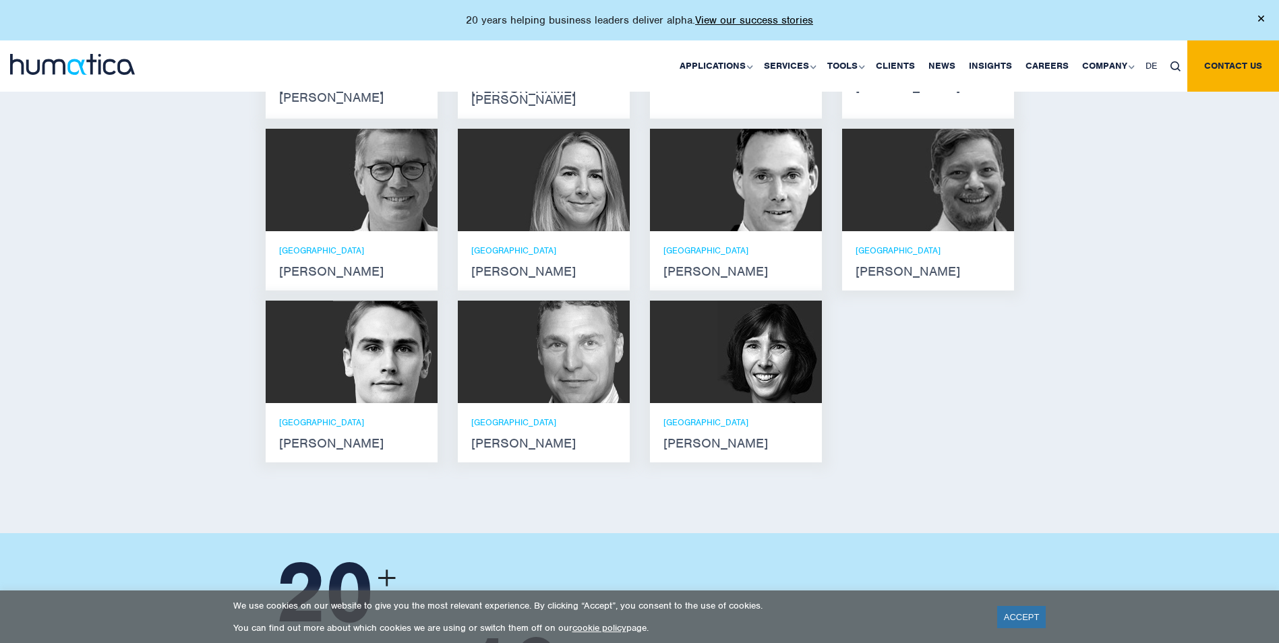 This screenshot has width=1279, height=643. I want to click on p: 20 years helping business leaders deliver alpha., so click(639, 20).